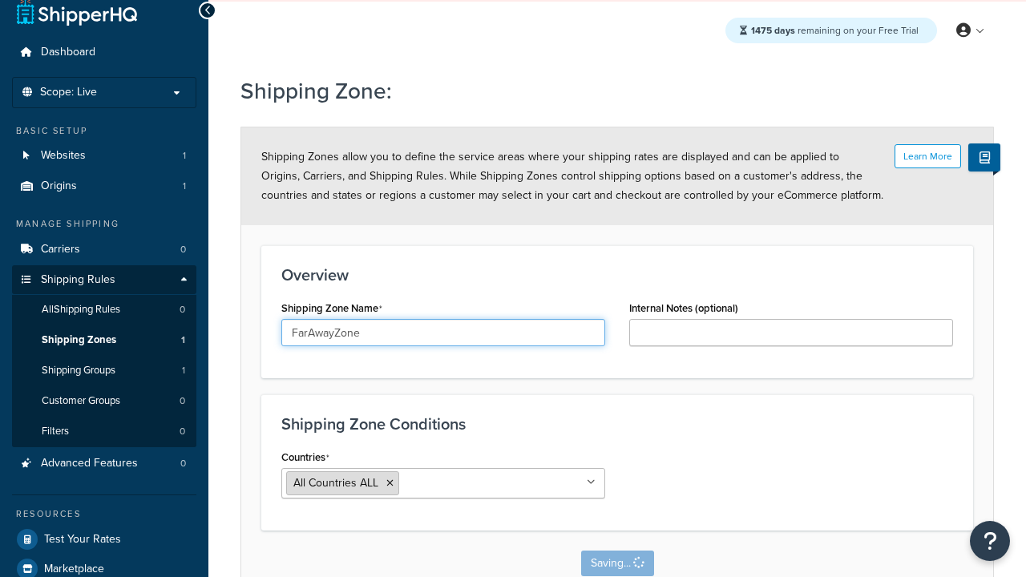  I want to click on button: Show Help Docs, so click(985, 157).